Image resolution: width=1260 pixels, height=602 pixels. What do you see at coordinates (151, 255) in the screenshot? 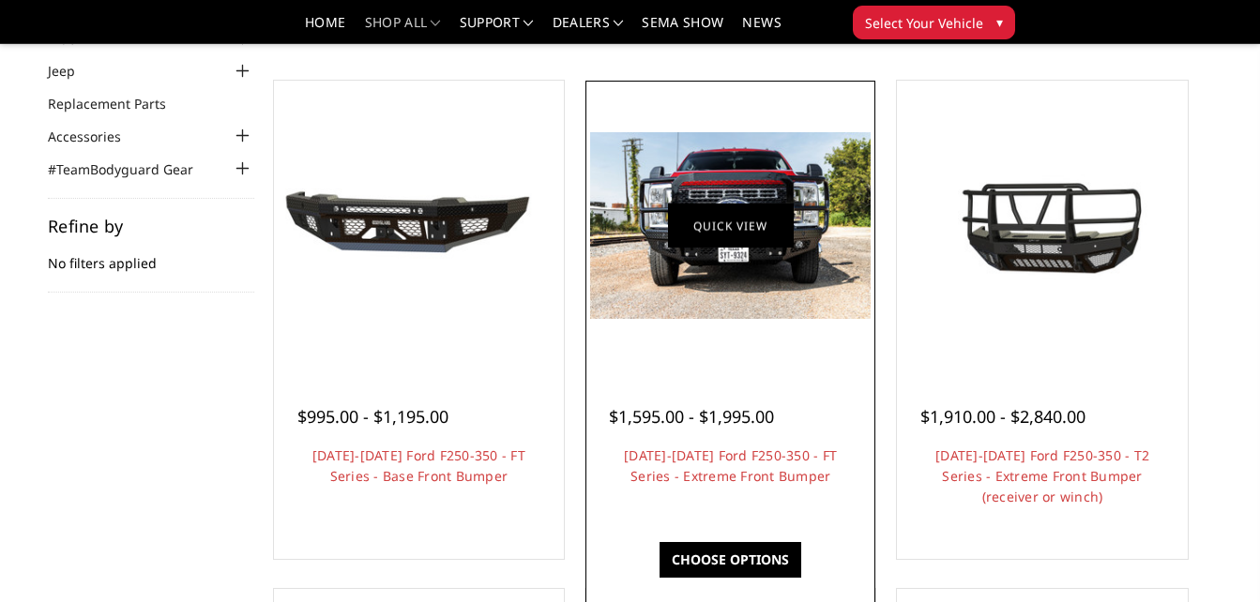
I see `div: No filters applied` at bounding box center [151, 255].